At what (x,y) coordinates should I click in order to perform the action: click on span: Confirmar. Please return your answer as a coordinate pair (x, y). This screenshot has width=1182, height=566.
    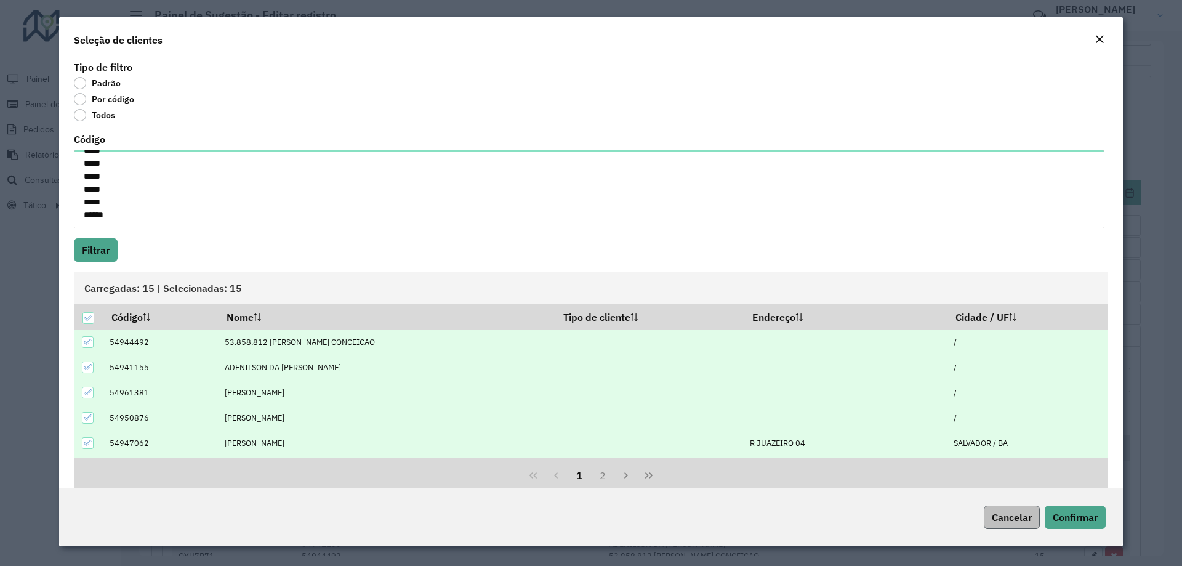
    Looking at the image, I should click on (1075, 517).